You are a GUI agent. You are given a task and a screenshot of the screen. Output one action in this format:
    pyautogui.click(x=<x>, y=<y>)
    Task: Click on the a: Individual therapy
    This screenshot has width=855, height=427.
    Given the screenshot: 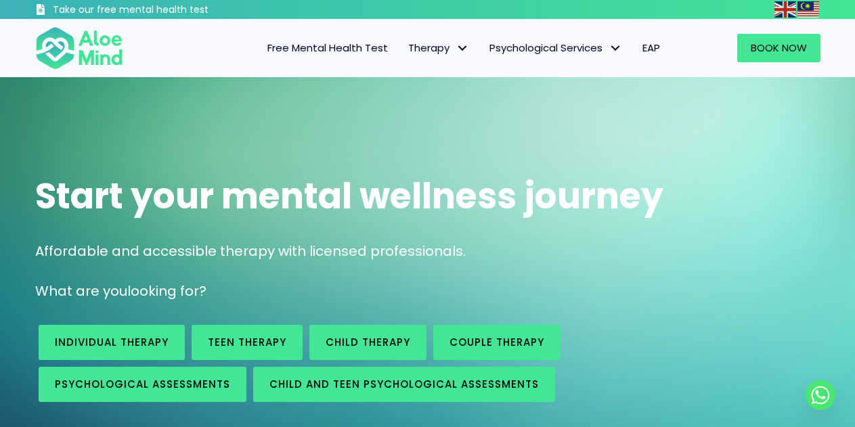 What is the action you would take?
    pyautogui.click(x=112, y=343)
    